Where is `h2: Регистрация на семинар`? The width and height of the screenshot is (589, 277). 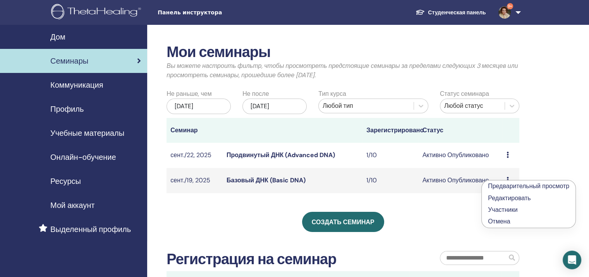 h2: Регистрация на семинар is located at coordinates (251, 259).